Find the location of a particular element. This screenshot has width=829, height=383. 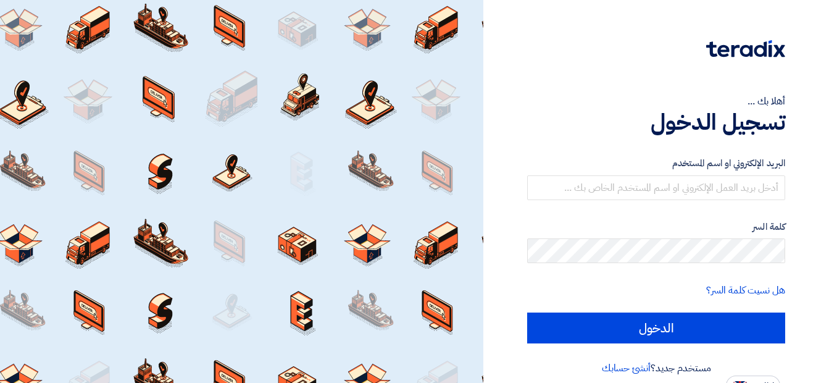

a: هل نسيت كلمة السر؟ is located at coordinates (746, 290).